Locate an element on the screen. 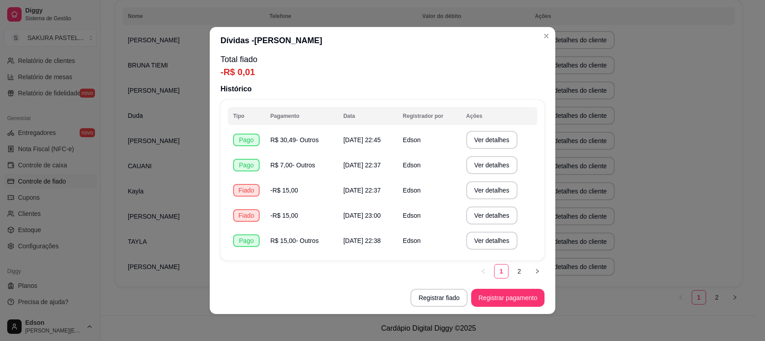 The image size is (765, 341). a: 2 is located at coordinates (519, 271).